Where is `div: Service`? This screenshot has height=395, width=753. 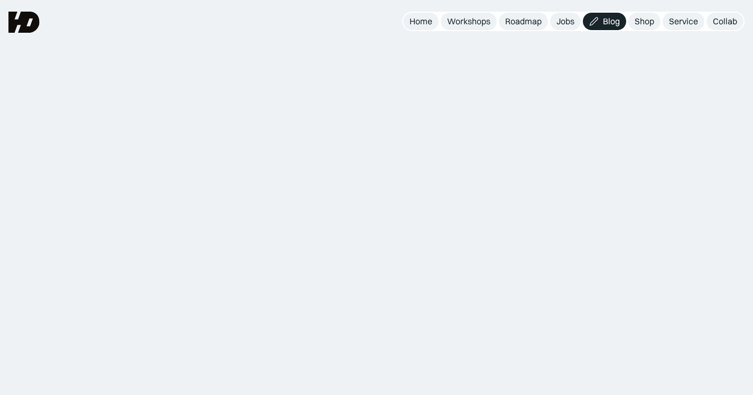
div: Service is located at coordinates (683, 21).